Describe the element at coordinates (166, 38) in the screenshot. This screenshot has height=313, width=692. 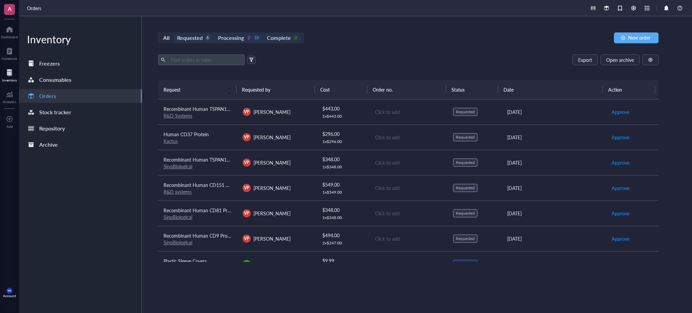
I see `div: All` at that location.